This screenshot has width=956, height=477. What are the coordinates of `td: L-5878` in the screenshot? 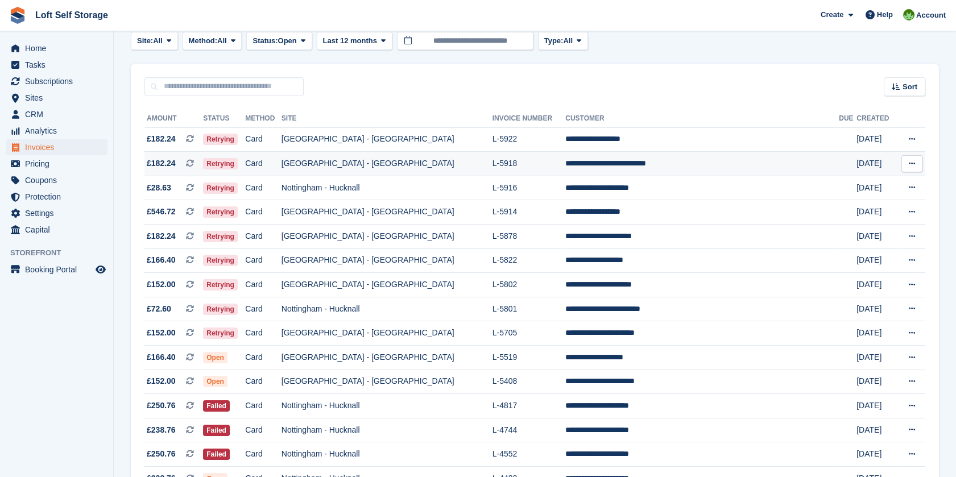 It's located at (529, 237).